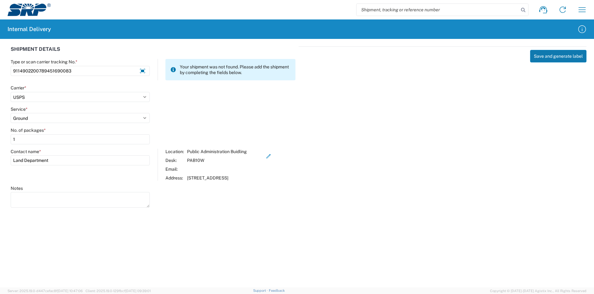 The image size is (594, 294). What do you see at coordinates (118, 290) in the screenshot?
I see `span: Client: 2025.19.0-129fbcf` at bounding box center [118, 290].